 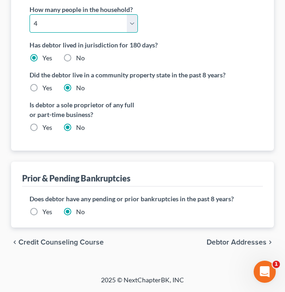 I want to click on div: 2025 © NextChapterBK, INC, so click(x=142, y=284).